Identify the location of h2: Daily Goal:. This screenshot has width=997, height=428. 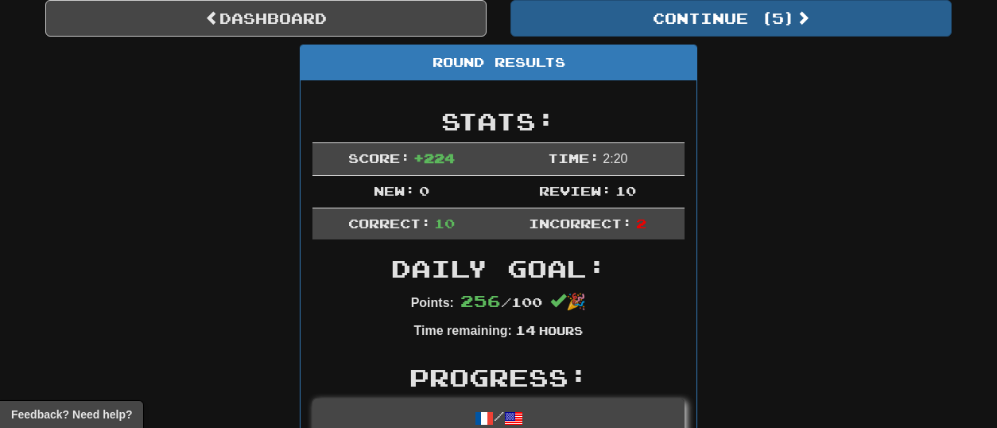
(498, 268).